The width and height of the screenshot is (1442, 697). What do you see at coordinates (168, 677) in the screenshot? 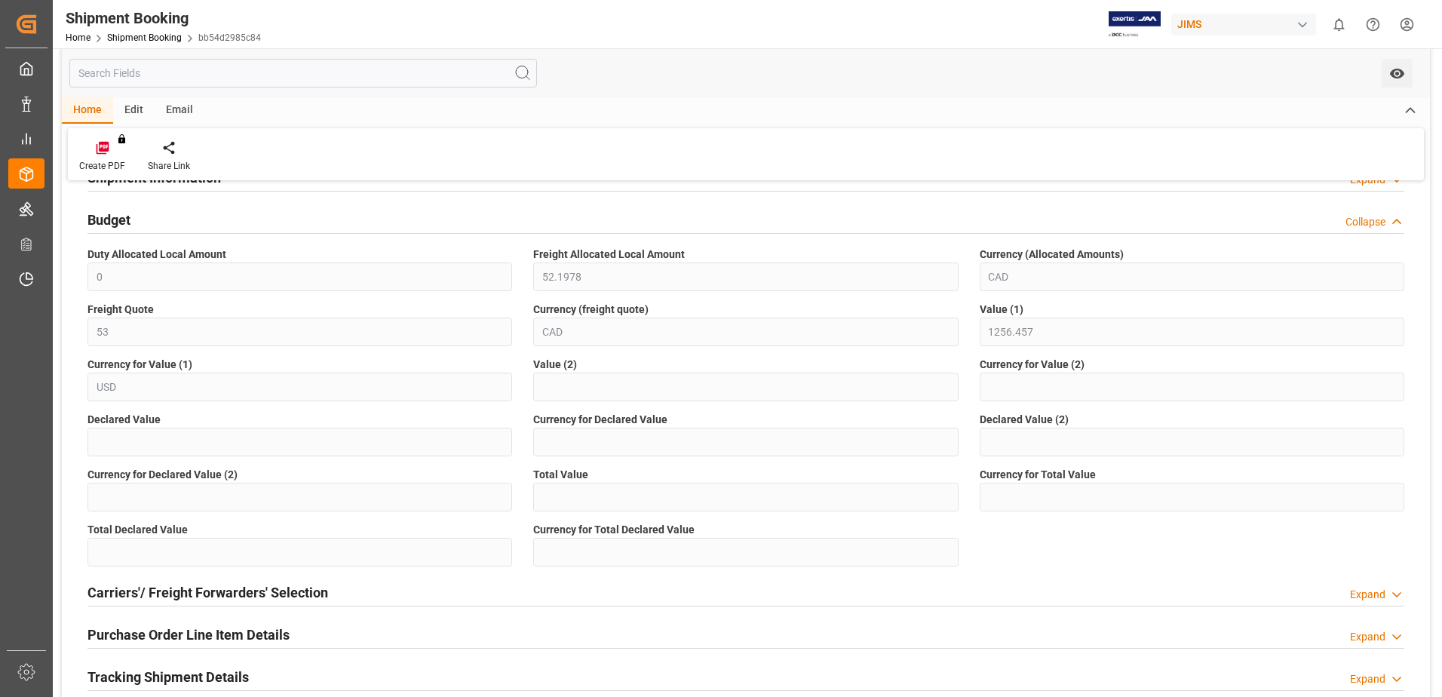
I see `h2: Tracking Shipment Details` at bounding box center [168, 677].